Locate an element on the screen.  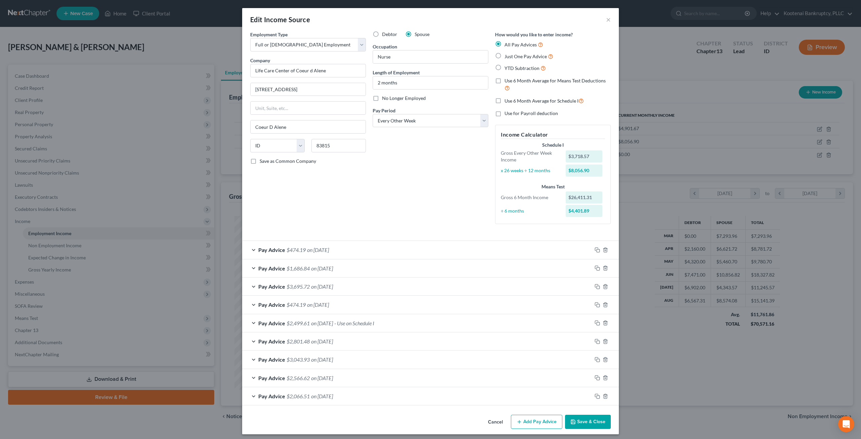
div: $4,401.89 is located at coordinates (584, 211).